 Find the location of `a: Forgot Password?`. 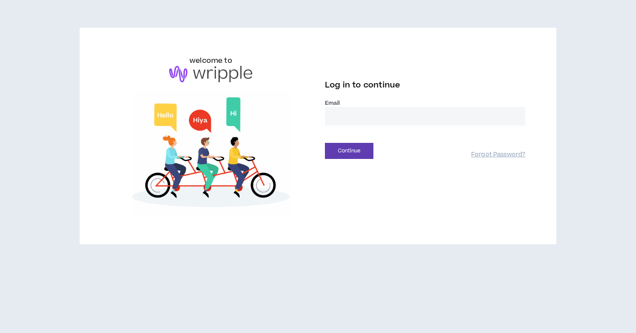

a: Forgot Password? is located at coordinates (498, 155).